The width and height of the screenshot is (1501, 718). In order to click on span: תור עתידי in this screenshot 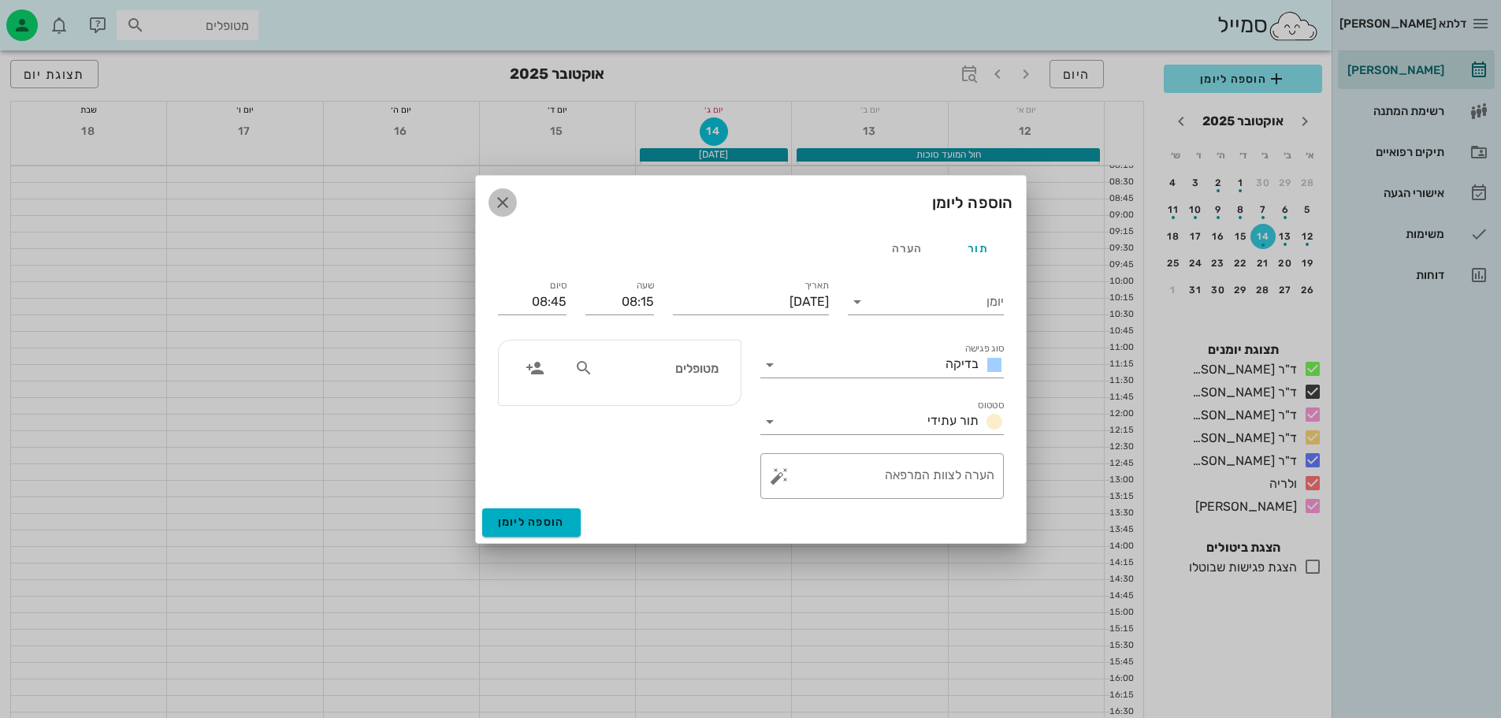, I will do `click(952, 420)`.